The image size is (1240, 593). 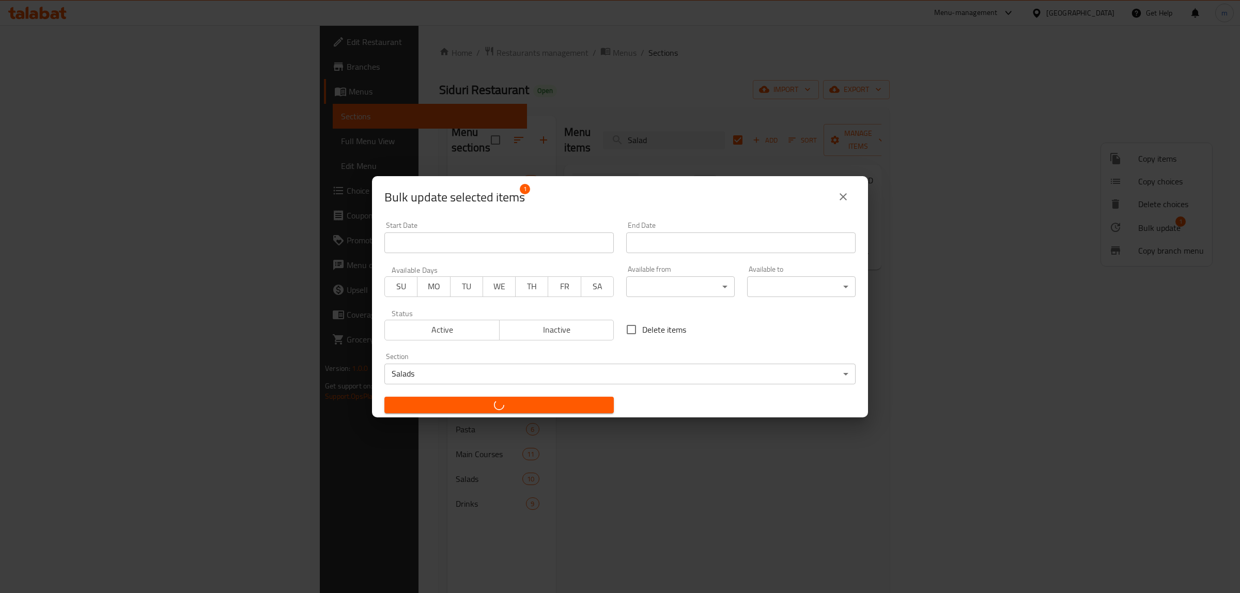 I want to click on span: Selected items count, so click(x=455, y=197).